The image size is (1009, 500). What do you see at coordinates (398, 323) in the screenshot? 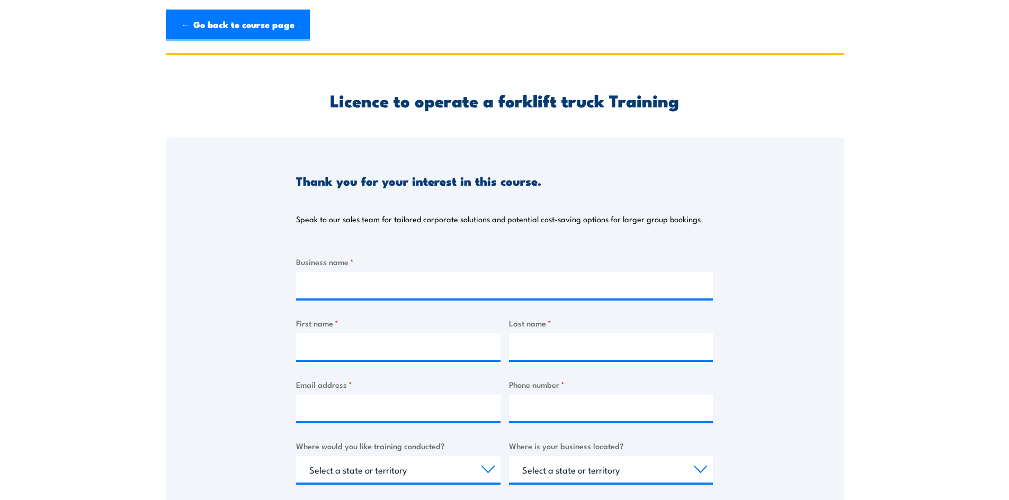
I see `label: First name` at bounding box center [398, 323].